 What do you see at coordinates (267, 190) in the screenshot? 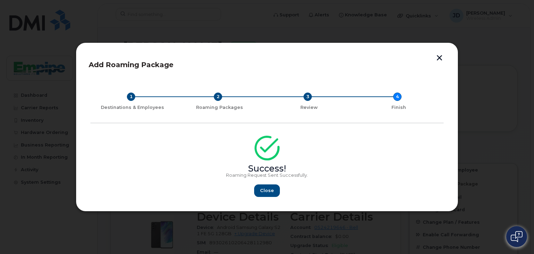
I see `button: Close` at bounding box center [267, 190].